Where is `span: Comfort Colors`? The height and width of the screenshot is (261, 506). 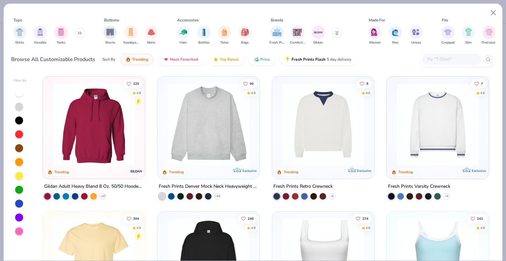 span: Comfort Colors is located at coordinates (298, 43).